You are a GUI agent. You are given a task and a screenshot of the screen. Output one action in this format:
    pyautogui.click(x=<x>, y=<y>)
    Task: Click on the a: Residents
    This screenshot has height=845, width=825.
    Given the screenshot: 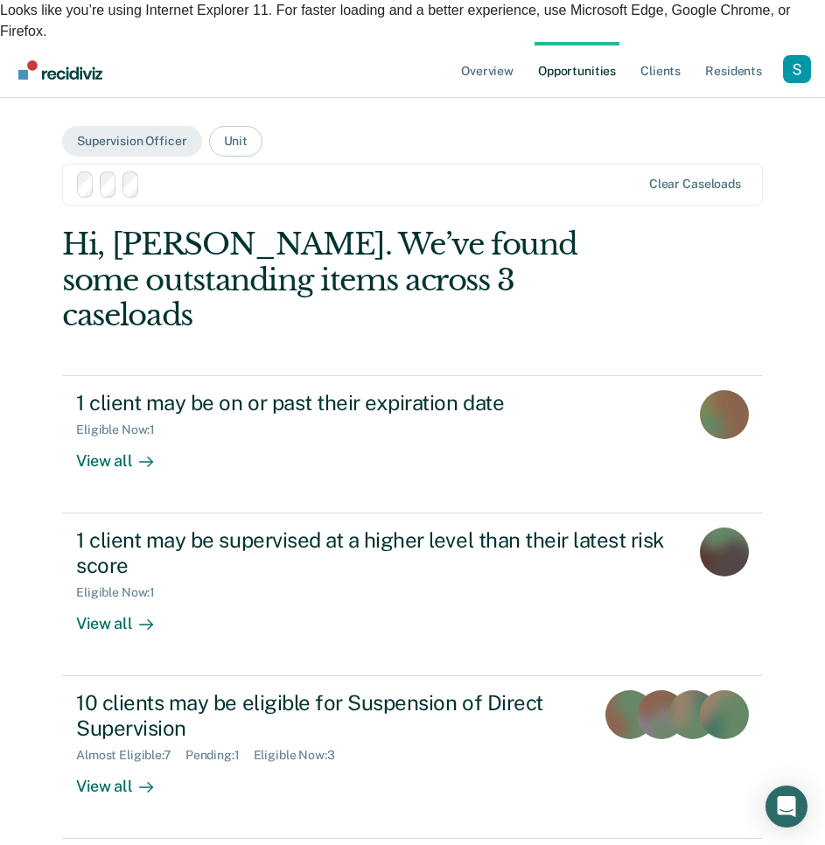 What is the action you would take?
    pyautogui.click(x=733, y=70)
    